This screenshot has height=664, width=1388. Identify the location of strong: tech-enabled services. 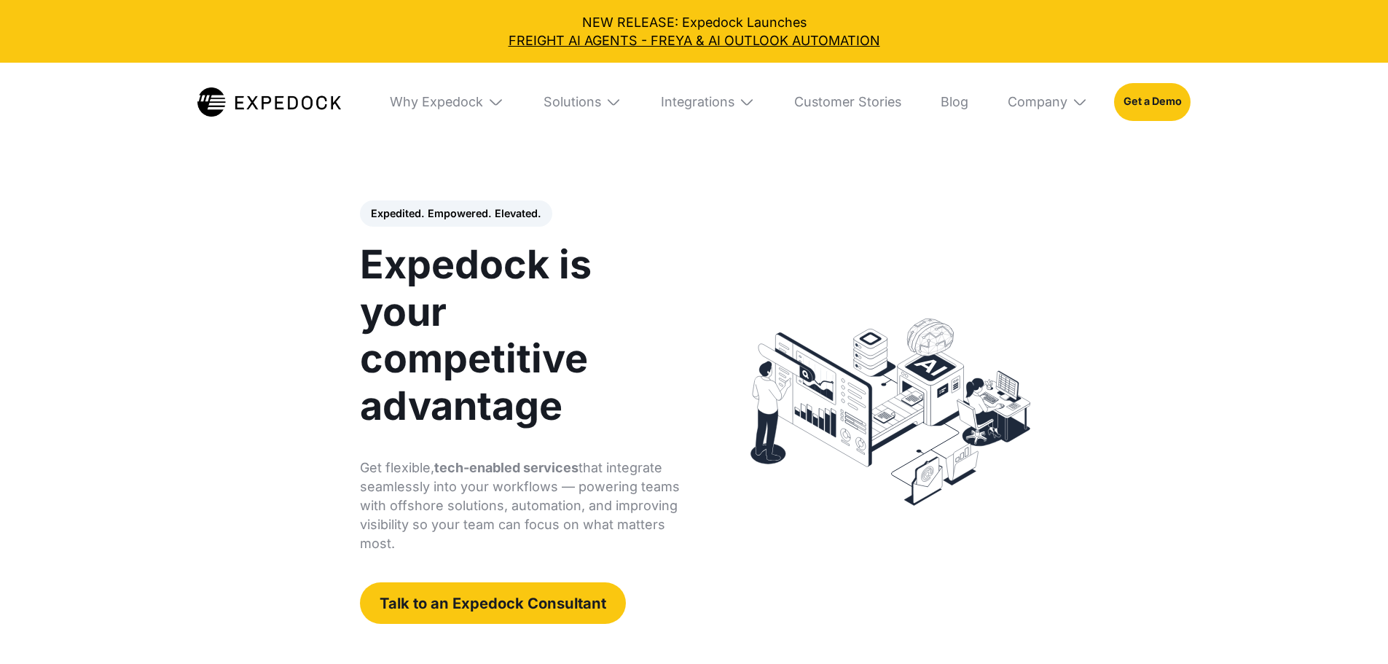
(506, 467).